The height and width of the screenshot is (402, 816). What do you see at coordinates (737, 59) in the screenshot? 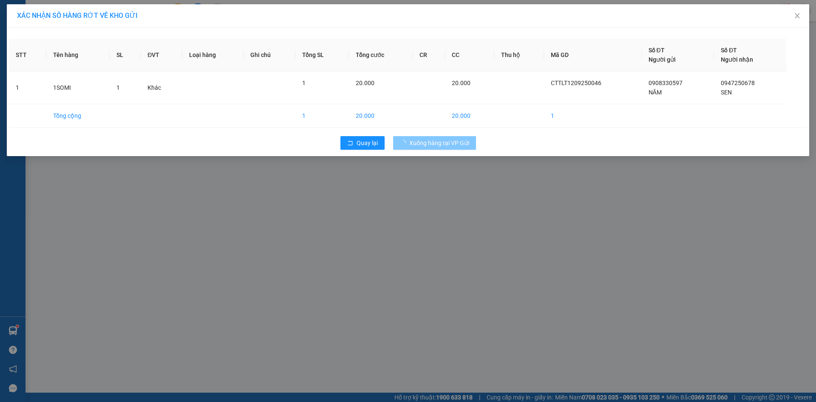
I see `span: Người nhận` at bounding box center [737, 59].